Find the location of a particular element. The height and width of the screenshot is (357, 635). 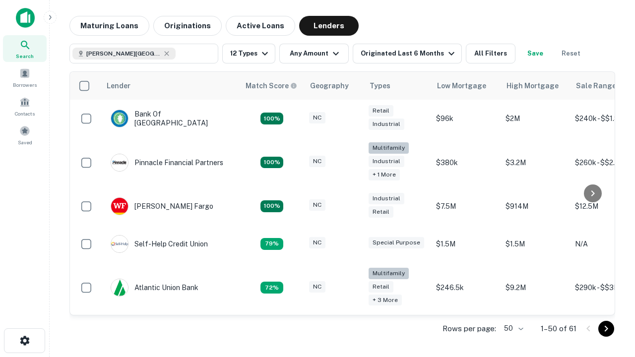

th: Low Mortgage is located at coordinates (466, 86).